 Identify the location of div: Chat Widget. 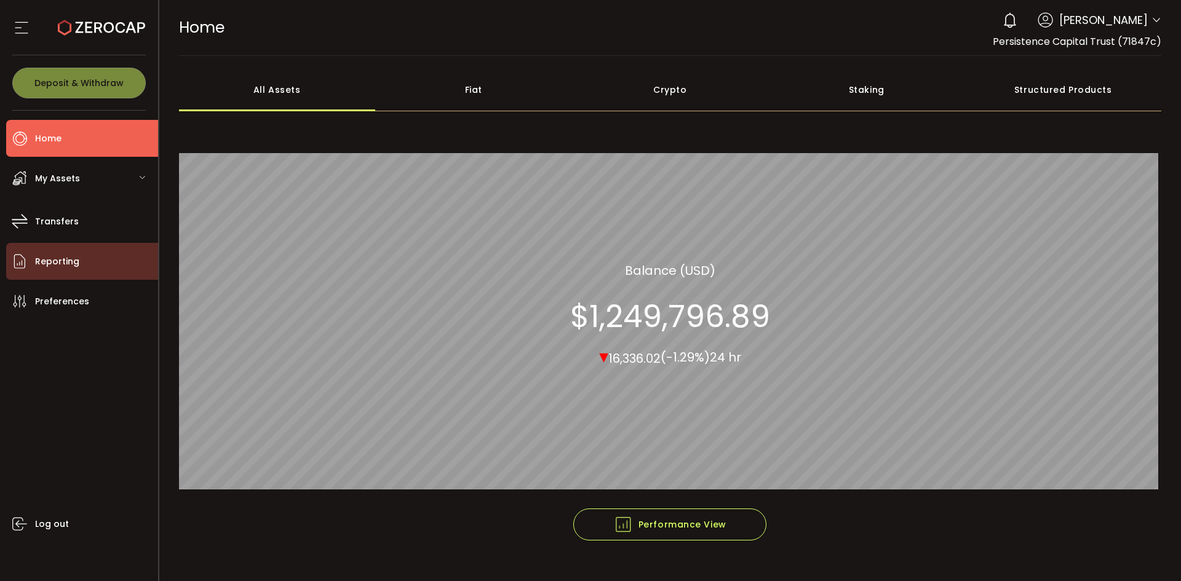
(1109, 515).